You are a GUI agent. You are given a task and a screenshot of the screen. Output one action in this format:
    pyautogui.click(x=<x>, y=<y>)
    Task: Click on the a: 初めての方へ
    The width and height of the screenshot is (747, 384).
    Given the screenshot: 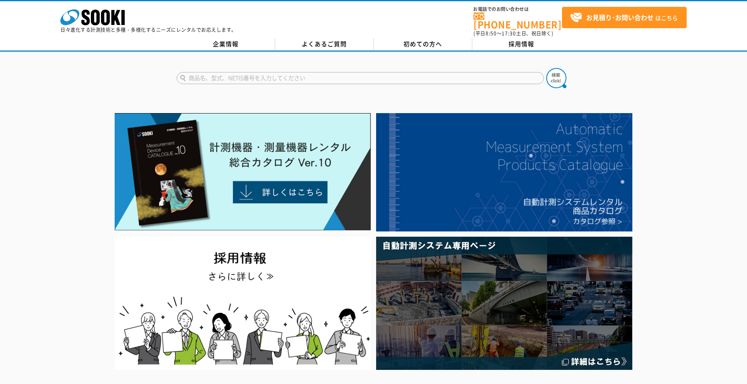 What is the action you would take?
    pyautogui.click(x=423, y=44)
    